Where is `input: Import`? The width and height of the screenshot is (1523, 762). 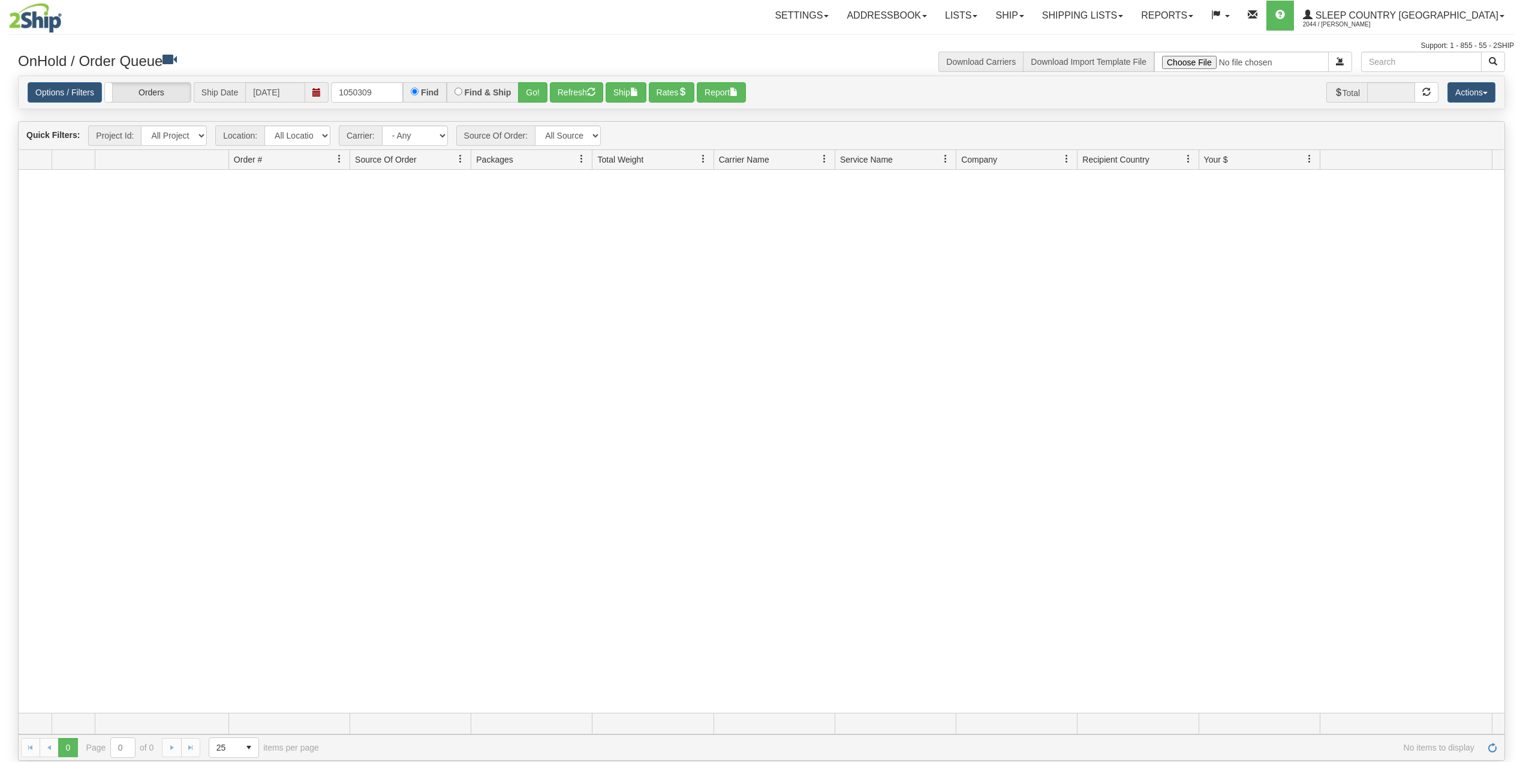 input: Import is located at coordinates (1242, 62).